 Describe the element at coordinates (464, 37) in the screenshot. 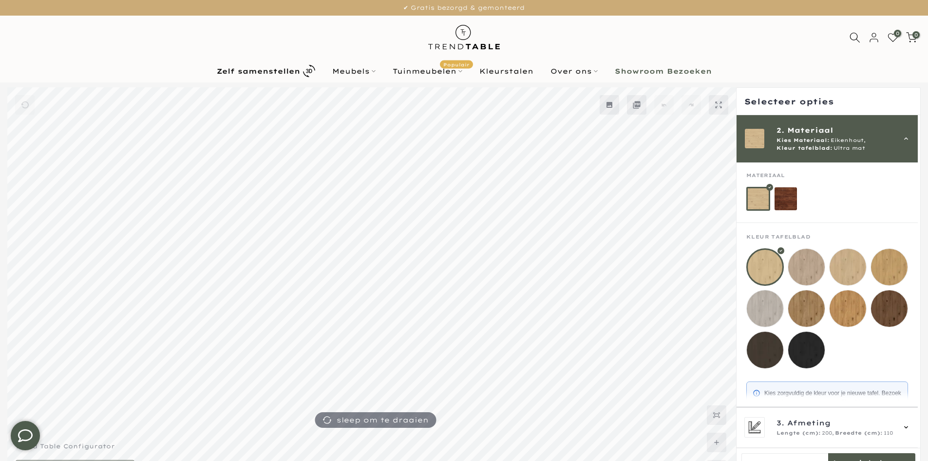

I see `img: trend-table` at that location.